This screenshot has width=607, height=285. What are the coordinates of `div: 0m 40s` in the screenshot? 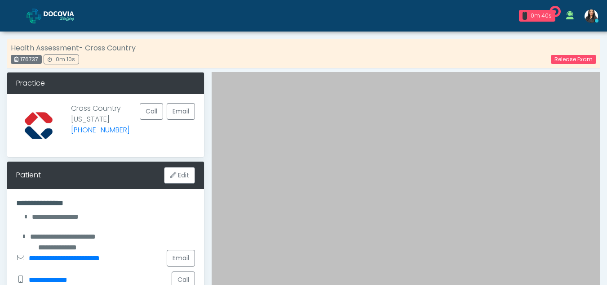 It's located at (541, 16).